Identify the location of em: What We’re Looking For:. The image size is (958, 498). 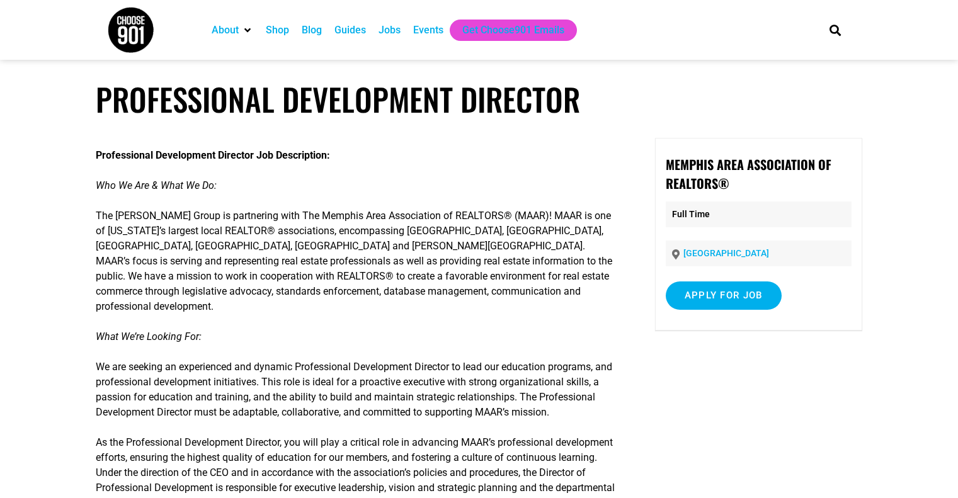
(149, 337).